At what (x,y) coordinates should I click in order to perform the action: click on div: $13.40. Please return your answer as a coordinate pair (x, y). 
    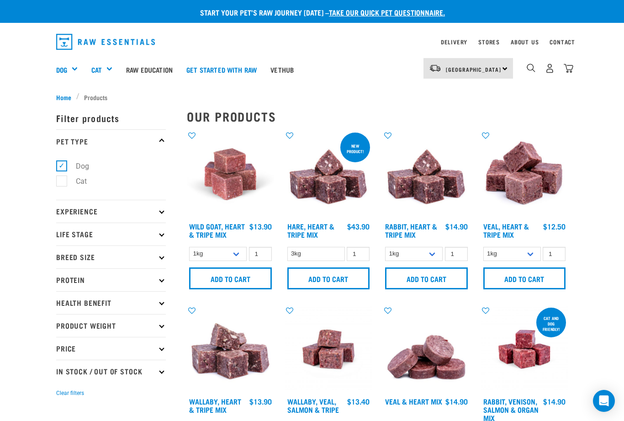
    Looking at the image, I should click on (358, 401).